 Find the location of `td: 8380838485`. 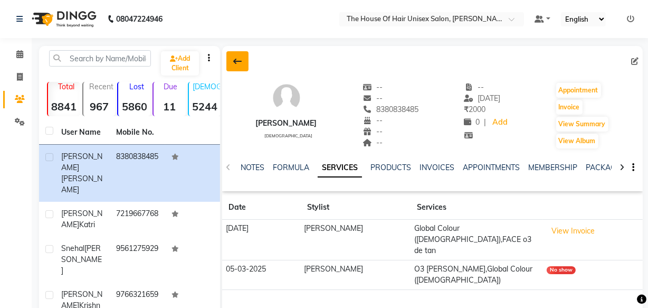

td: 8380838485 is located at coordinates (137, 173).